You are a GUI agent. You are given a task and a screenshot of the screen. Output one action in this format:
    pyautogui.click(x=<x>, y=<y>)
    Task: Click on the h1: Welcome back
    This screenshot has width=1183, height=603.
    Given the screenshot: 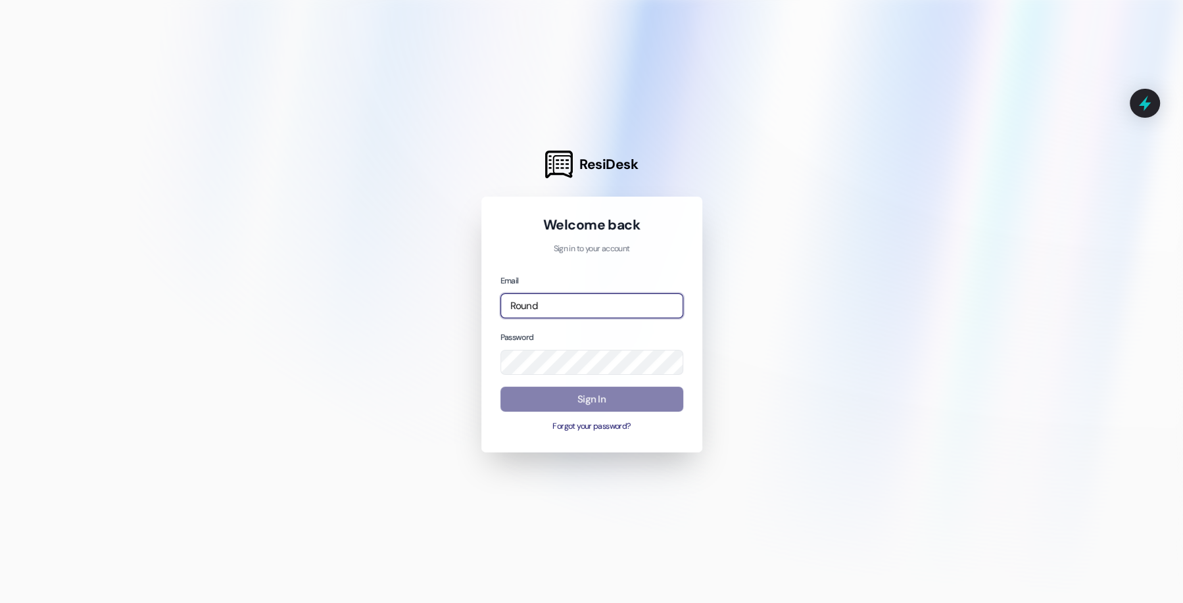 What is the action you would take?
    pyautogui.click(x=592, y=225)
    